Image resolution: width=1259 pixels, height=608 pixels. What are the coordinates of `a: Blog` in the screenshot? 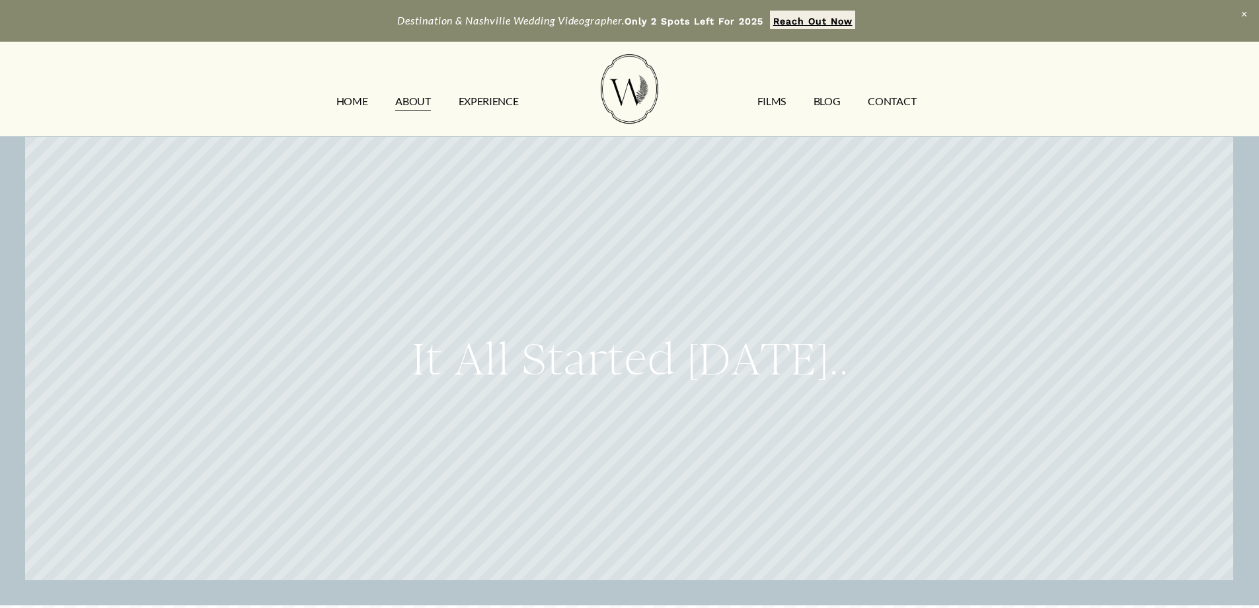 It's located at (827, 101).